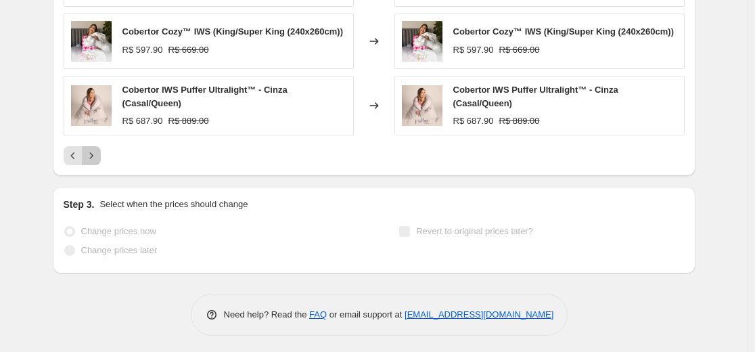 Image resolution: width=755 pixels, height=352 pixels. I want to click on nav: Pagination, so click(82, 156).